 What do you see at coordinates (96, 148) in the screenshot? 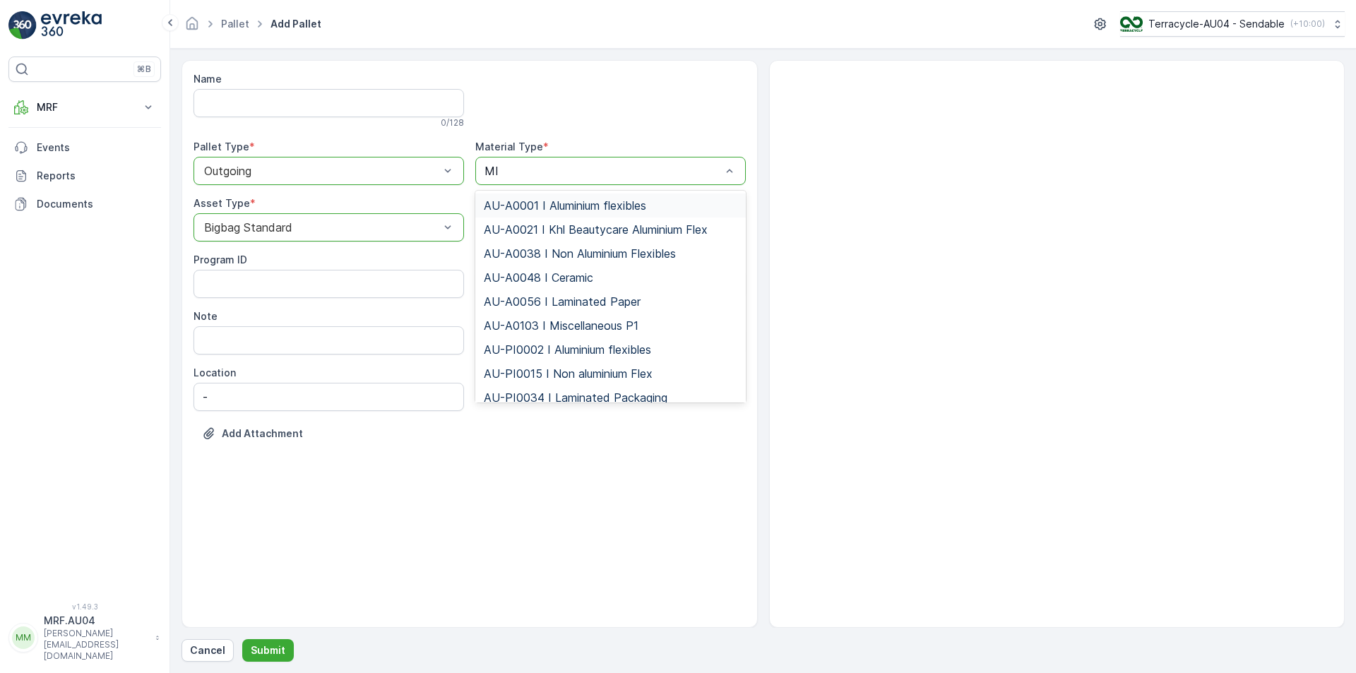
I see `p: Events` at bounding box center [96, 148].